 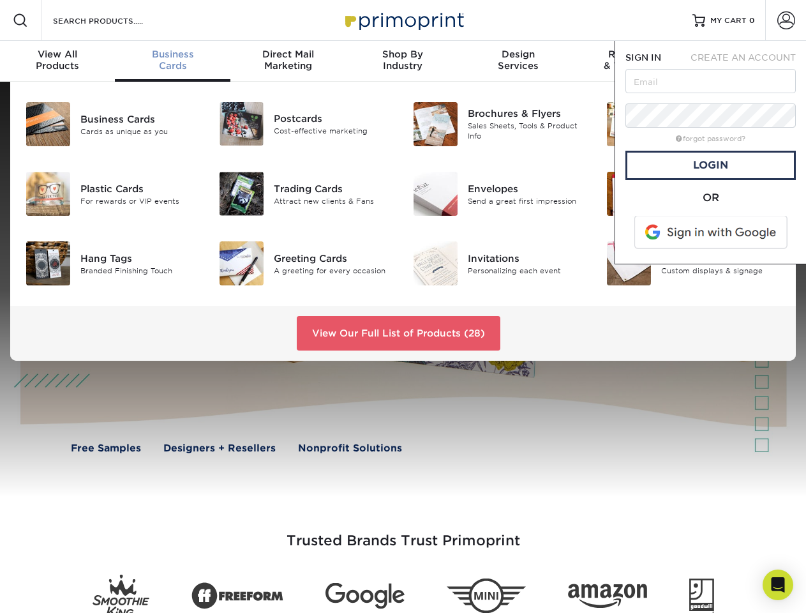 I want to click on div: Cards, so click(x=172, y=60).